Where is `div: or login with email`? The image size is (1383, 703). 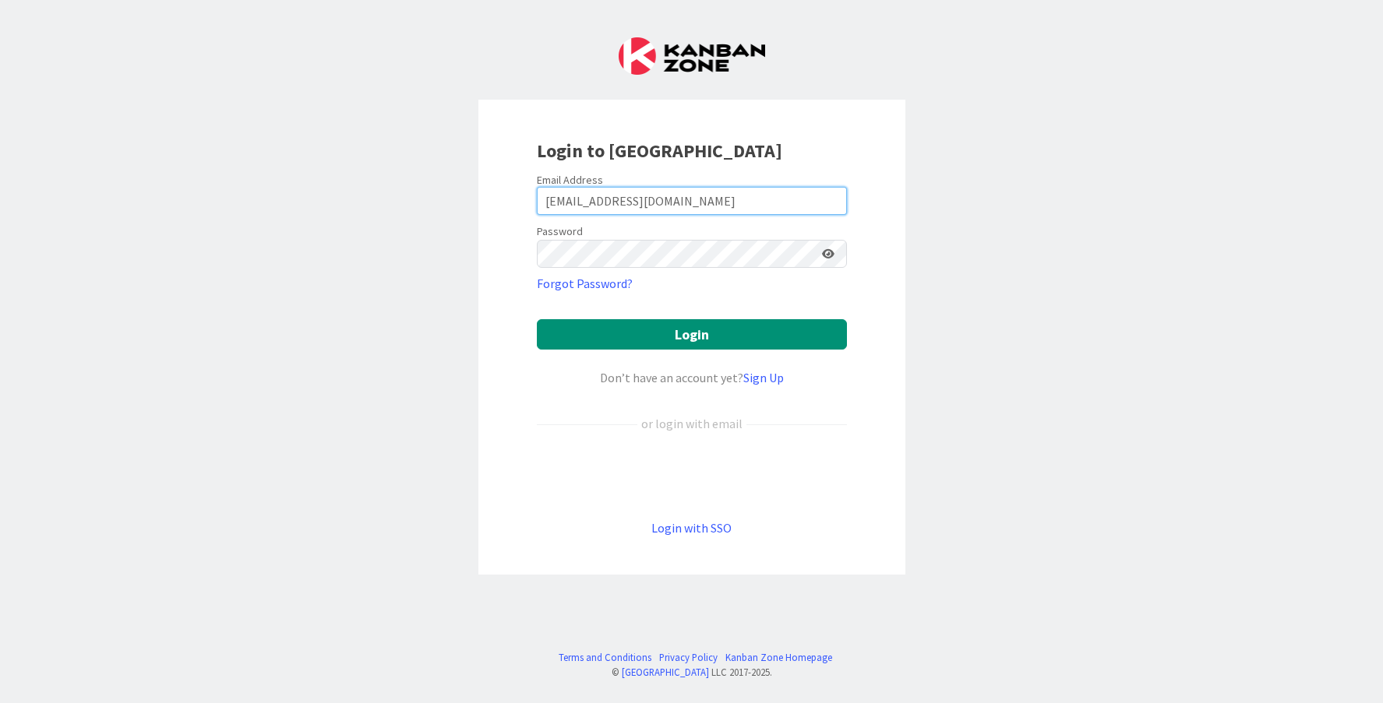 div: or login with email is located at coordinates (692, 424).